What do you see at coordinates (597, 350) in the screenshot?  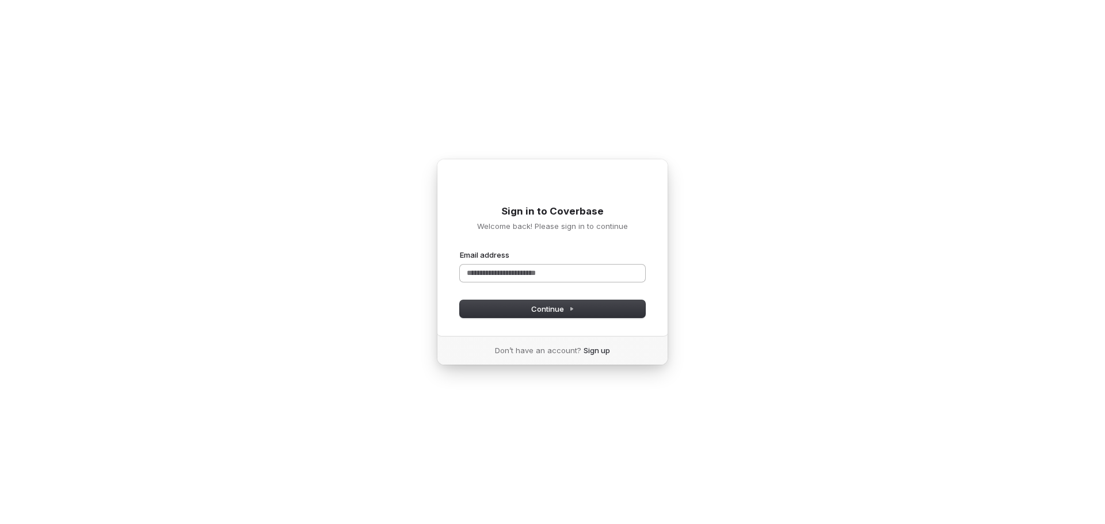 I see `a: Sign up` at bounding box center [597, 350].